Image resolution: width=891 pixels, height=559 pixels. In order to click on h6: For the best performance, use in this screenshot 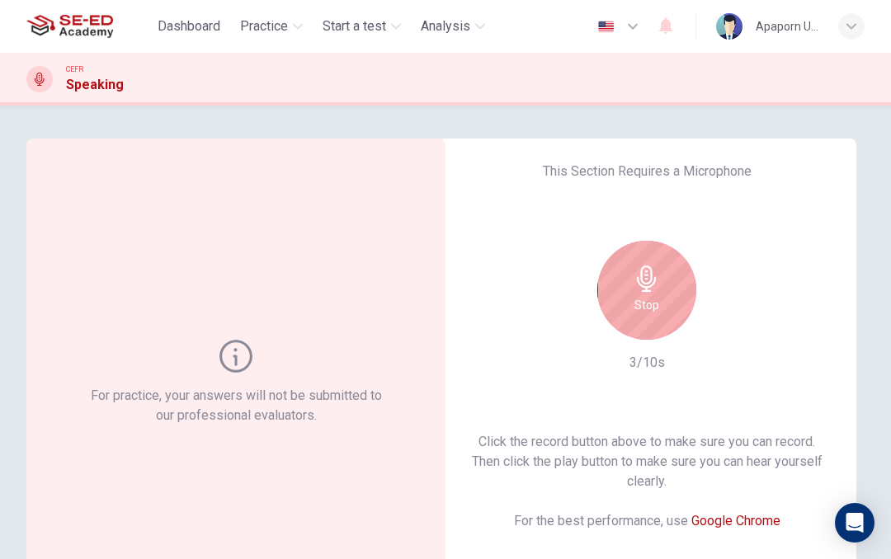, I will do `click(647, 521)`.